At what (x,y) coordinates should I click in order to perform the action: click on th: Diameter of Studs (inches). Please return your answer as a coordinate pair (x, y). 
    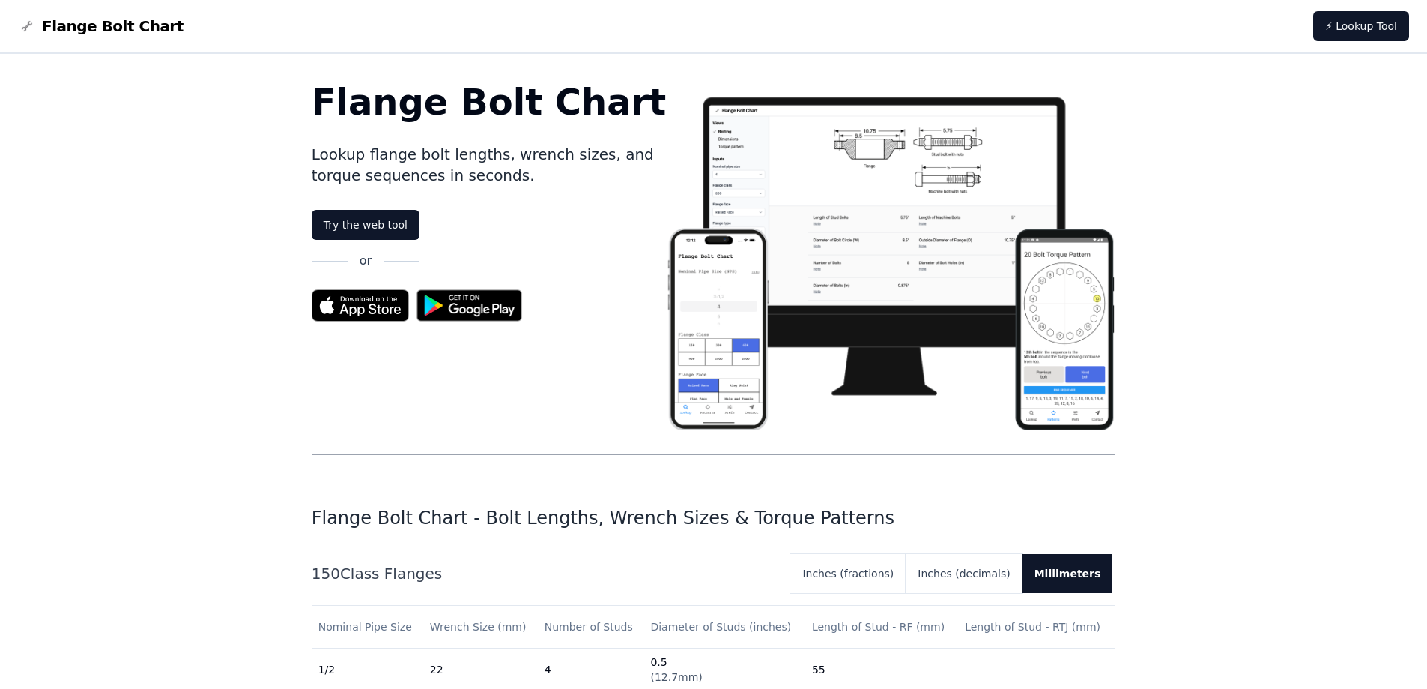
    Looking at the image, I should click on (725, 626).